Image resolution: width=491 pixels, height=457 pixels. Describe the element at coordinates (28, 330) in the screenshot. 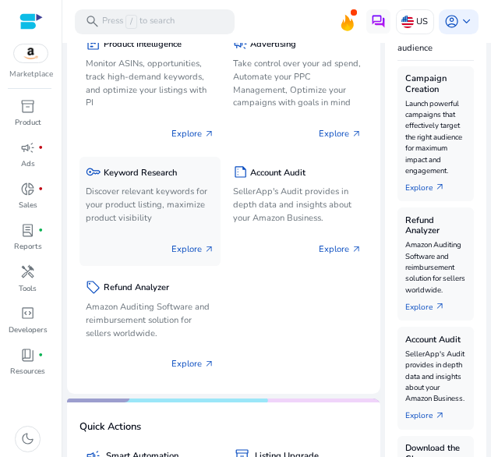

I see `p: Developers` at that location.